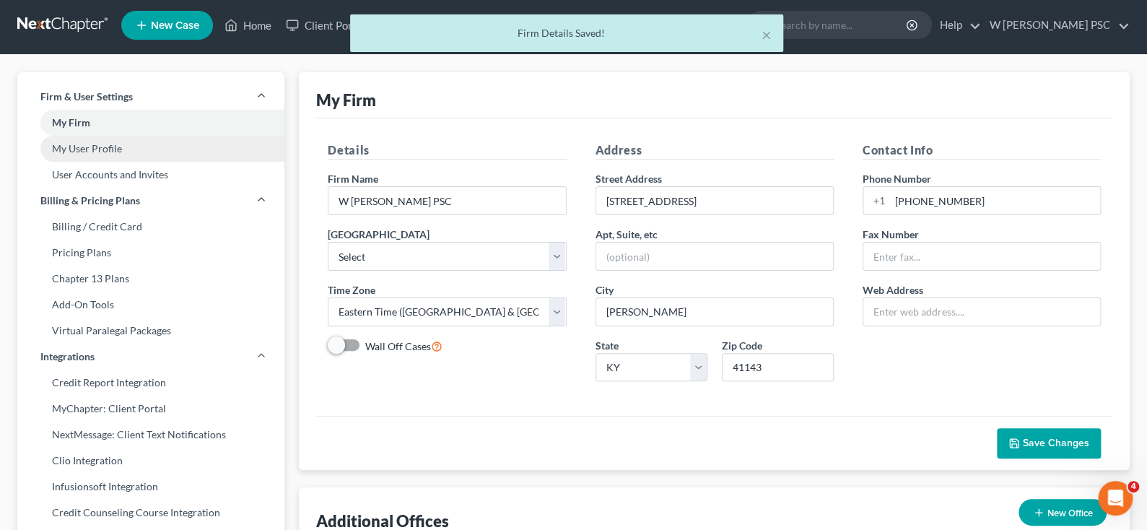 The height and width of the screenshot is (530, 1147). What do you see at coordinates (715, 312) in the screenshot?
I see `input: Enter city...` at bounding box center [715, 312].